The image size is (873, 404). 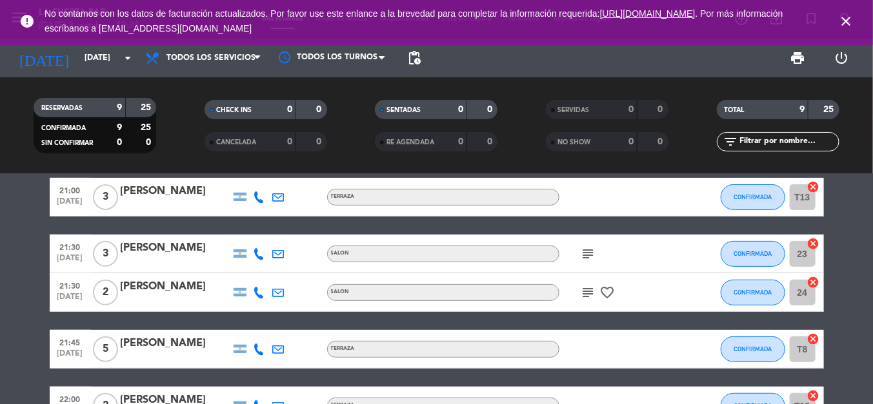 What do you see at coordinates (236, 143) in the screenshot?
I see `span: CANCELADA` at bounding box center [236, 143].